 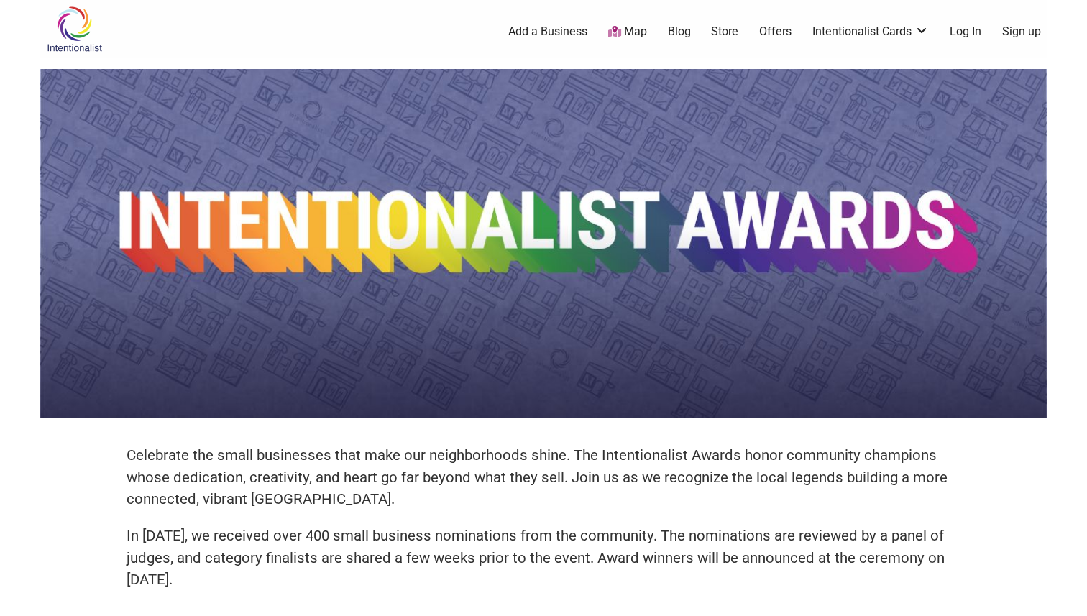 I want to click on a: Add a Business, so click(x=548, y=32).